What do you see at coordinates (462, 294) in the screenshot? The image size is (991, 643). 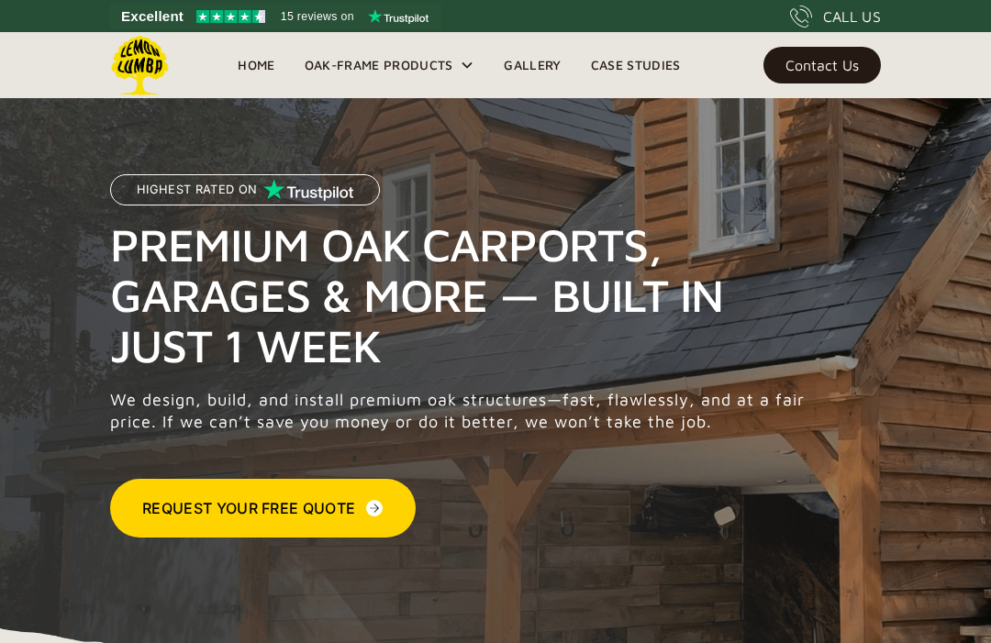 I see `h1: Premium Oak Carports, Garages & More — Built in Just 1 Week` at bounding box center [462, 294].